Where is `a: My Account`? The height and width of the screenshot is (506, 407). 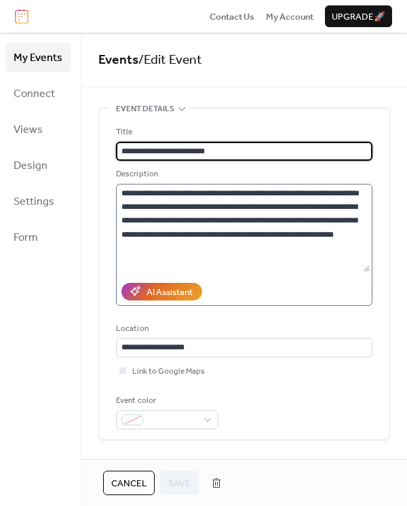
a: My Account is located at coordinates (289, 16).